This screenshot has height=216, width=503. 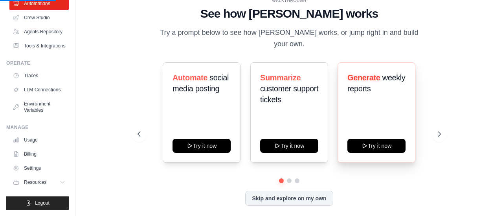 I want to click on span: Summarize, so click(x=280, y=78).